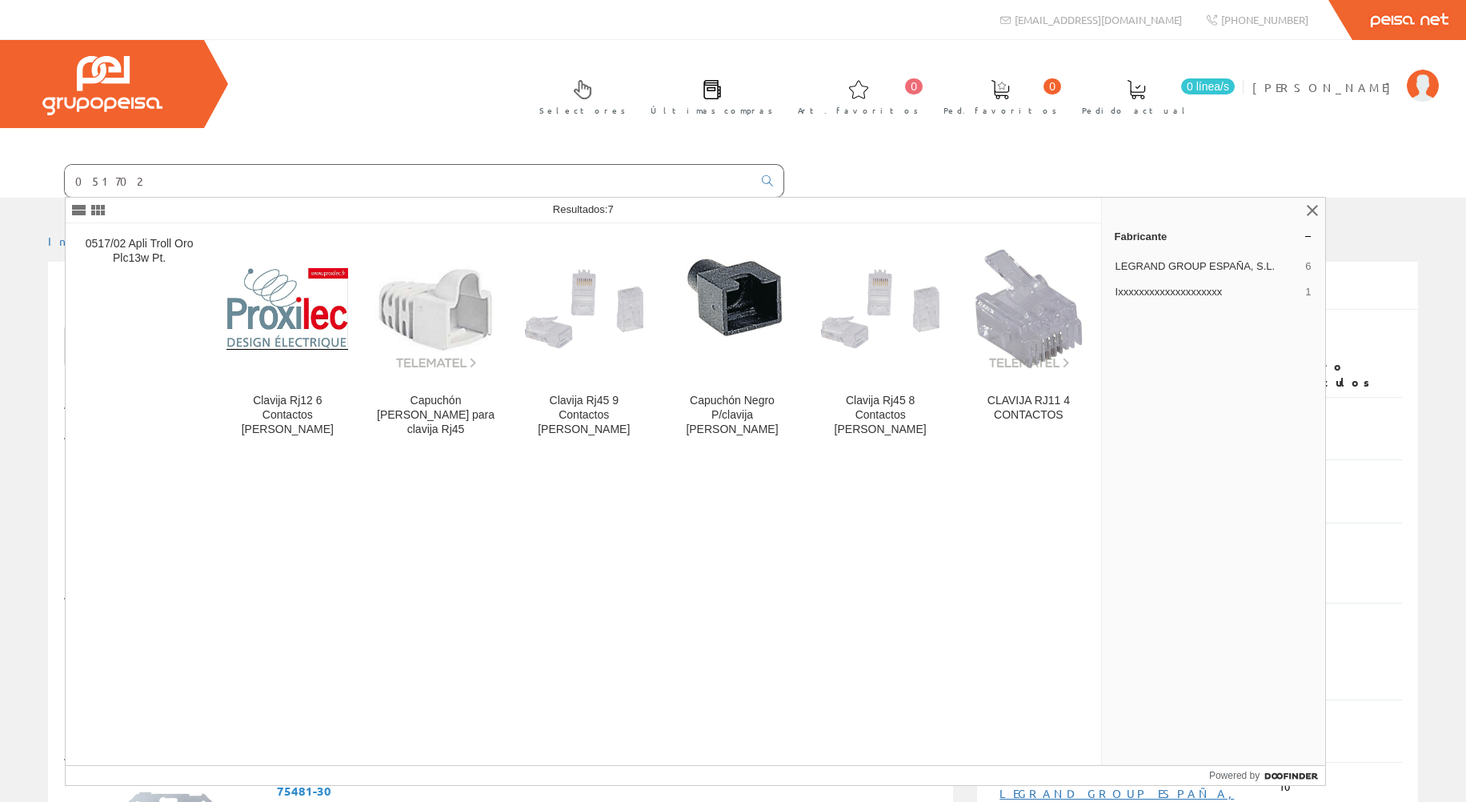  What do you see at coordinates (583, 110) in the screenshot?
I see `span: Selectores` at bounding box center [583, 110].